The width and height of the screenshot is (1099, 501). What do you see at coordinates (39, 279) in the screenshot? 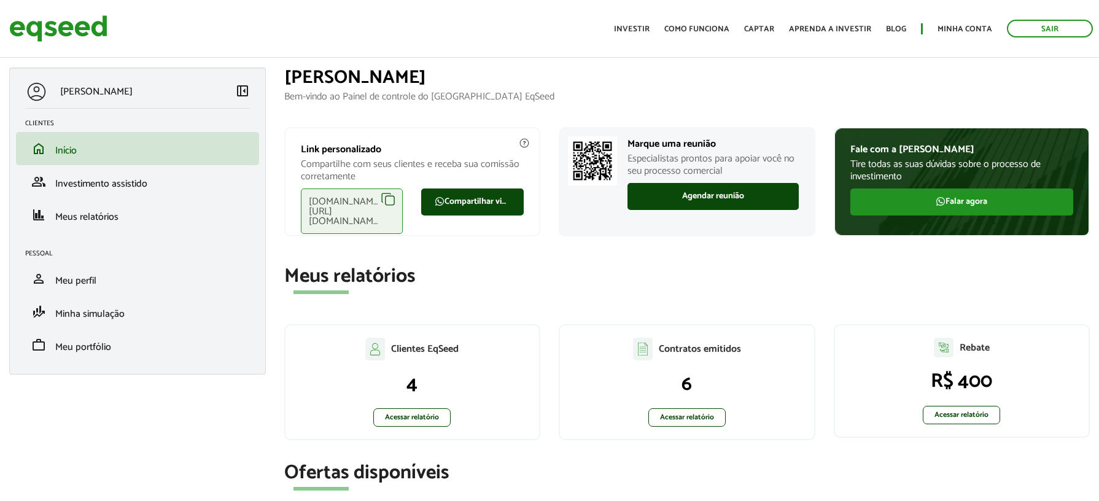
I see `span: person` at bounding box center [39, 279].